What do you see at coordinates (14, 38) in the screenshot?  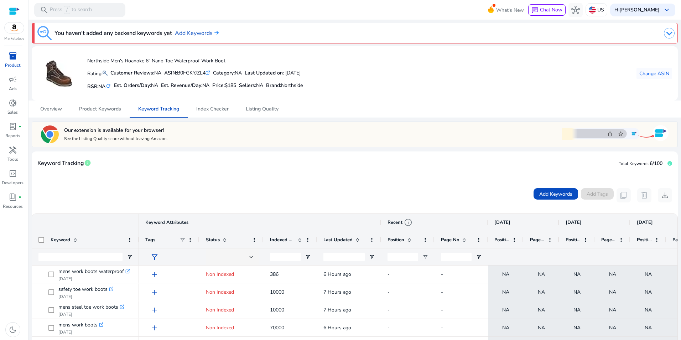 I see `p: Marketplace` at bounding box center [14, 38].